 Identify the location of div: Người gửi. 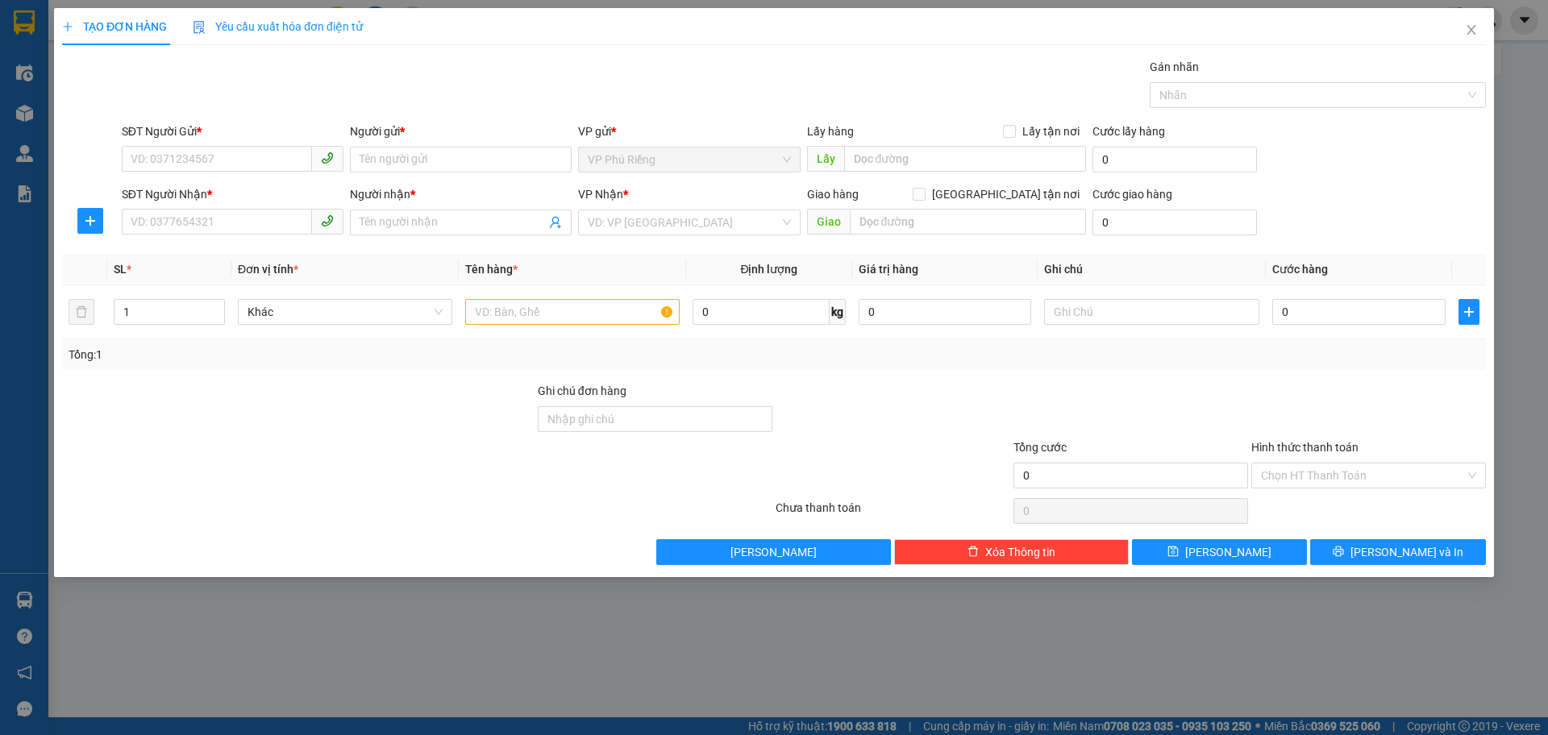
(460, 131).